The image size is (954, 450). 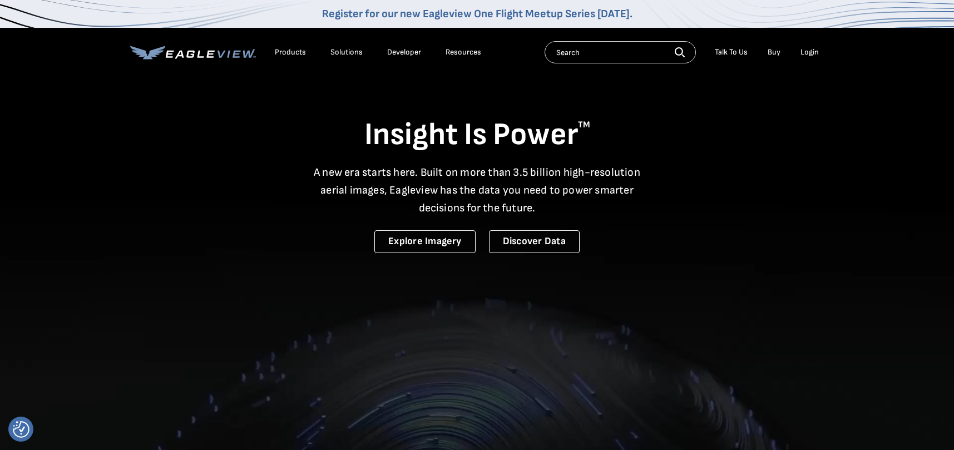 What do you see at coordinates (809, 52) in the screenshot?
I see `div: Login` at bounding box center [809, 52].